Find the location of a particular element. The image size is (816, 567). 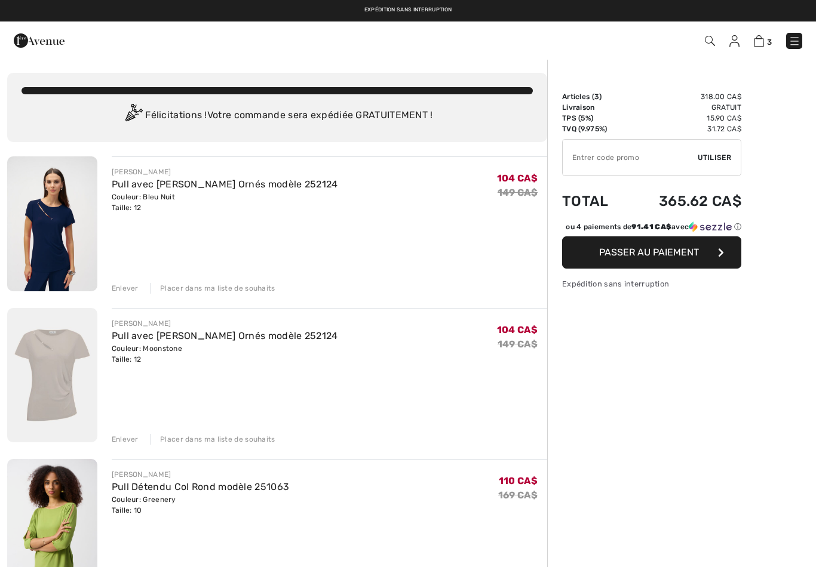

div: Expédition sans interruption is located at coordinates (652, 284).